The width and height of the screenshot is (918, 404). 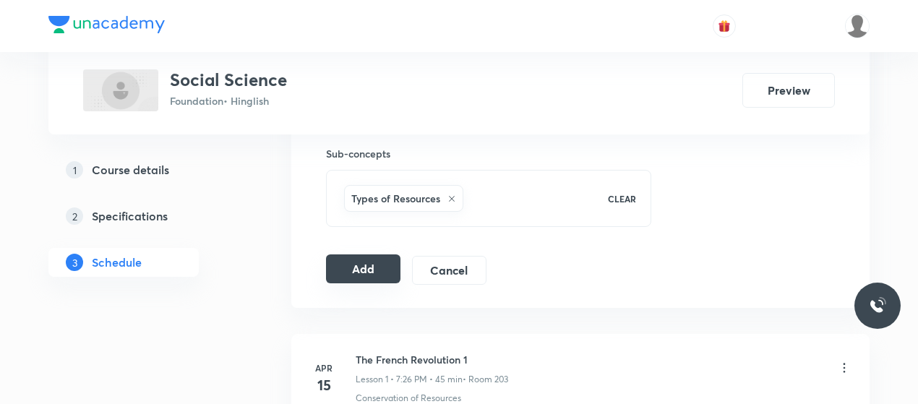 What do you see at coordinates (724, 26) in the screenshot?
I see `img: avatar` at bounding box center [724, 26].